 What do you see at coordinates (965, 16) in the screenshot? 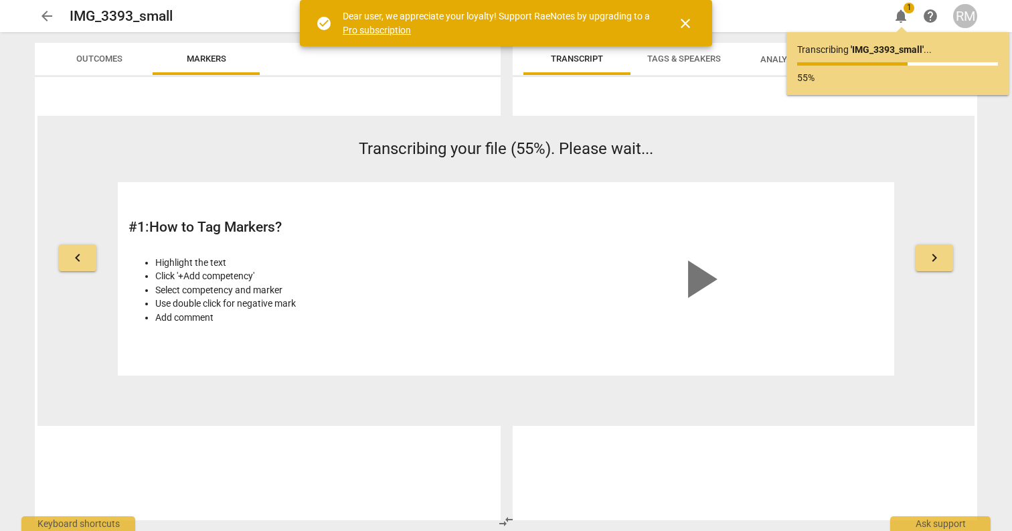
I see `div: RM` at bounding box center [965, 16].